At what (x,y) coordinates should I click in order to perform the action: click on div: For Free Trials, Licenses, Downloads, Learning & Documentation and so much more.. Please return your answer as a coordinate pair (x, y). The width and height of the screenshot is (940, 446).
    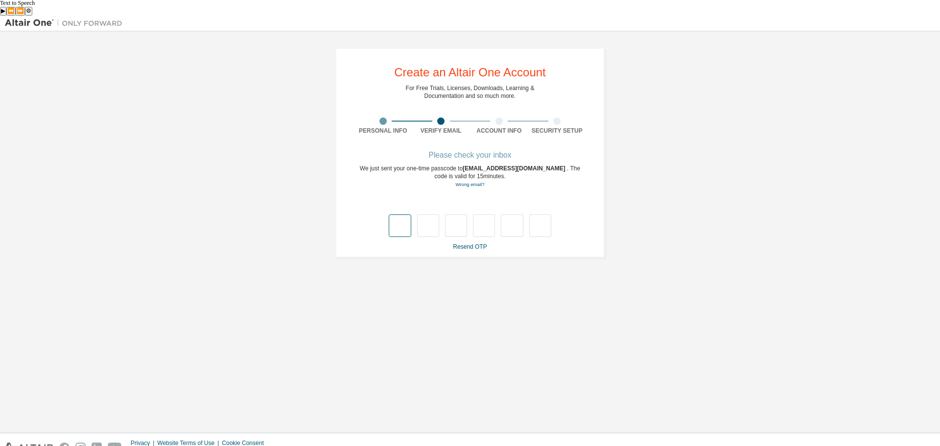
    Looking at the image, I should click on (470, 92).